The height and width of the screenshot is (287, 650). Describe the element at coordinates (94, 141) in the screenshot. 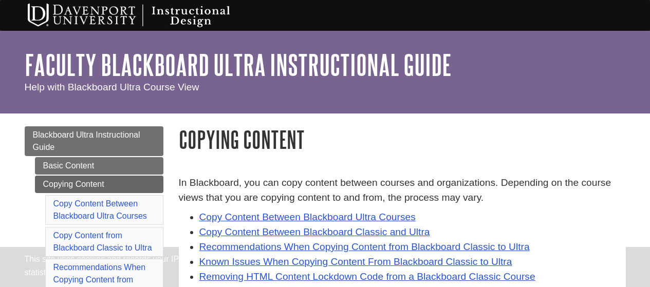

I see `a: Blackboard Ultra Instructional Guide` at that location.